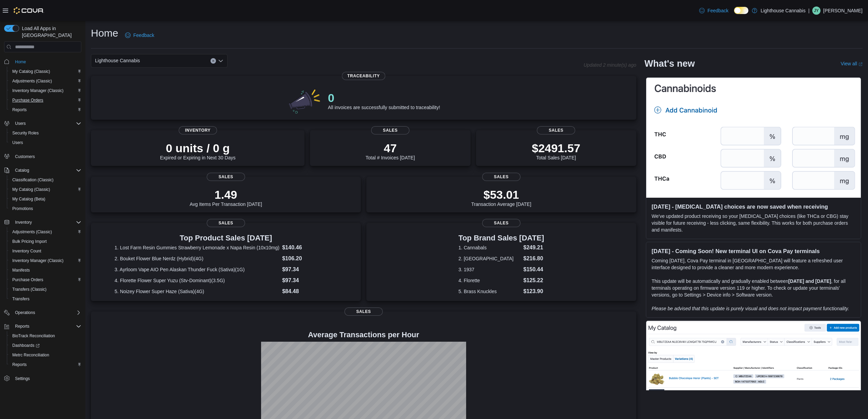 Image resolution: width=868 pixels, height=419 pixels. Describe the element at coordinates (17, 143) in the screenshot. I see `a: Users` at that location.